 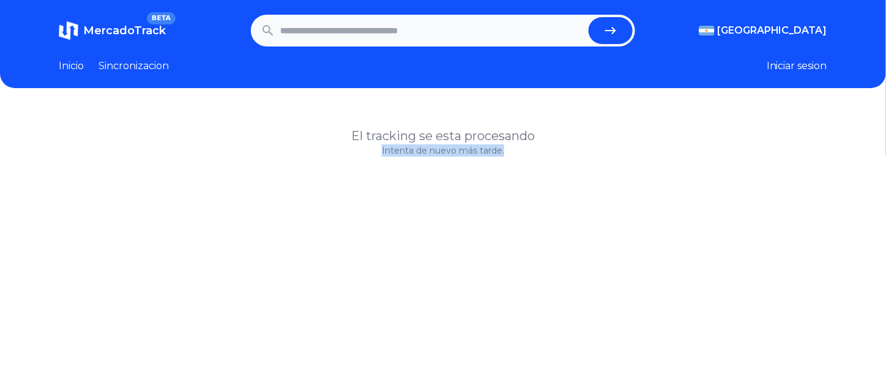 What do you see at coordinates (71, 66) in the screenshot?
I see `a: Inicio` at bounding box center [71, 66].